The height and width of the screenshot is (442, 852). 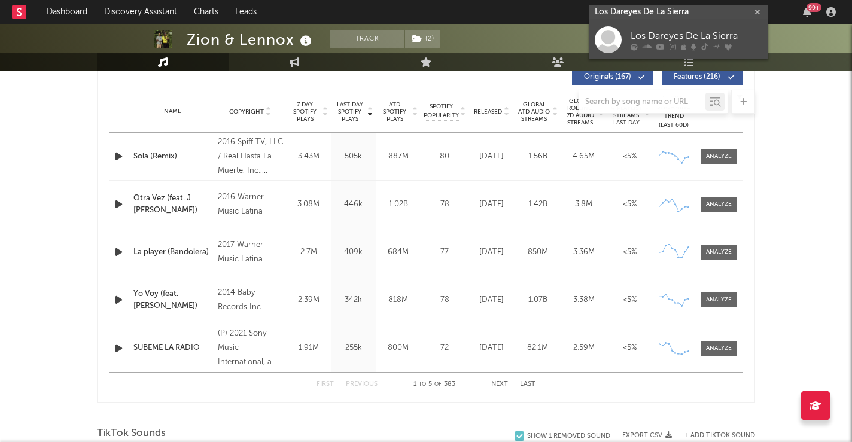 I want to click on a: La player (Bandolera), so click(x=172, y=252).